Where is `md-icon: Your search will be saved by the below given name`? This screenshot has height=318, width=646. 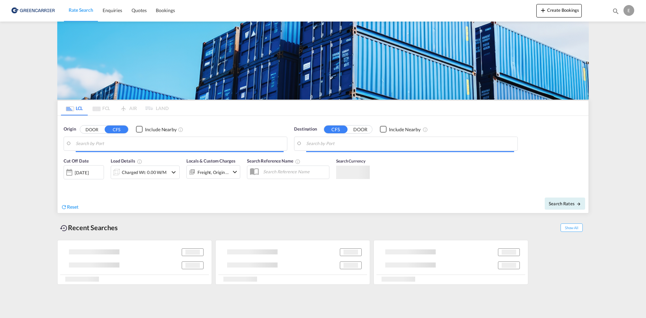
md-icon: Your search will be saved by the below given name is located at coordinates (298, 162).